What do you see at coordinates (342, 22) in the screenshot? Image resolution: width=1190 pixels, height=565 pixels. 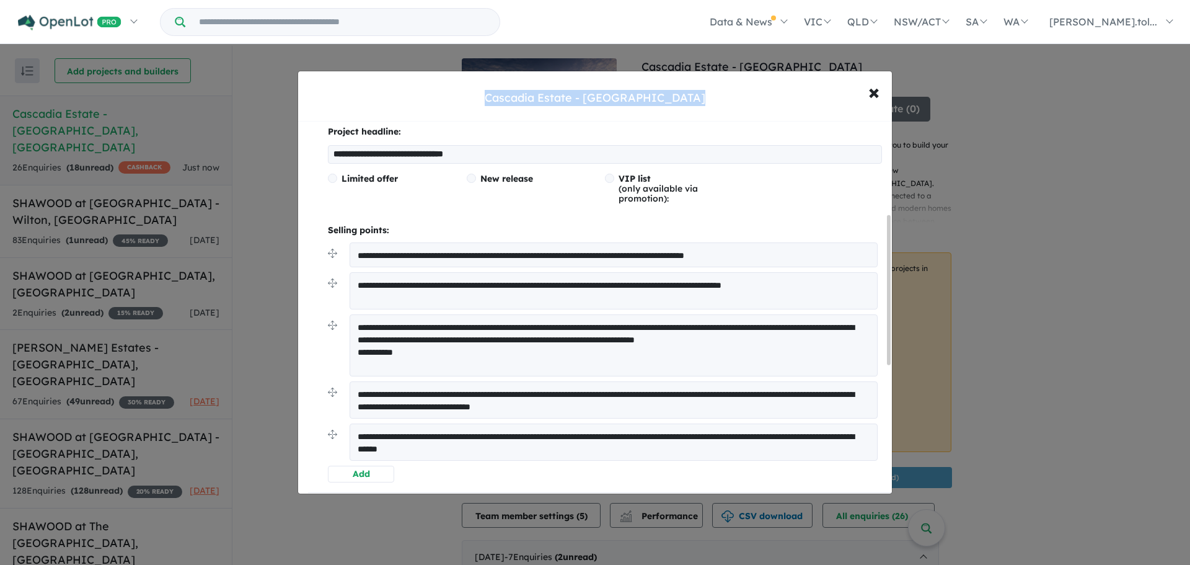 I see `input: Try estate name, suburb, builder or developer` at bounding box center [342, 22].